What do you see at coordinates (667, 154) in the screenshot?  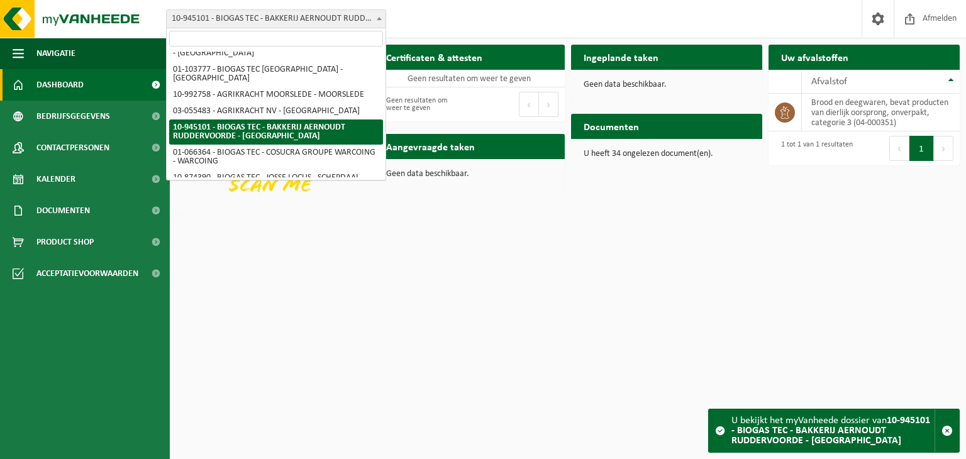 I see `p: U heeft 34 ongelezen document(en).` at bounding box center [667, 154].